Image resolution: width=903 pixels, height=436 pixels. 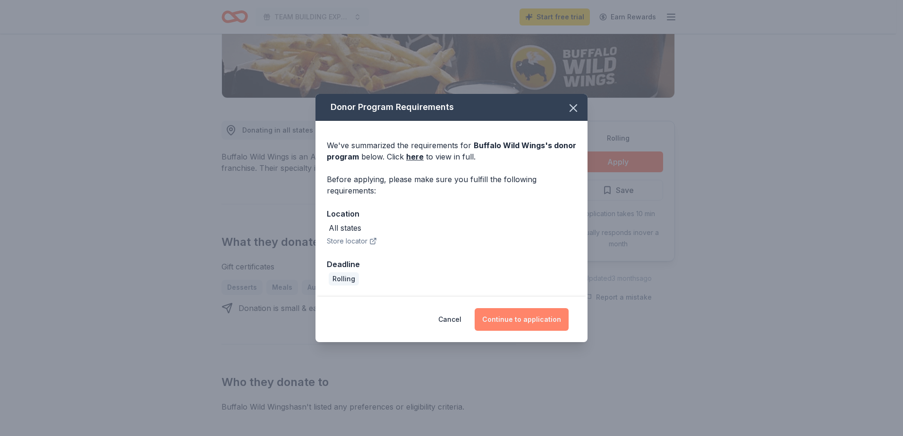 What do you see at coordinates (449, 320) in the screenshot?
I see `button: Cancel` at bounding box center [449, 320].